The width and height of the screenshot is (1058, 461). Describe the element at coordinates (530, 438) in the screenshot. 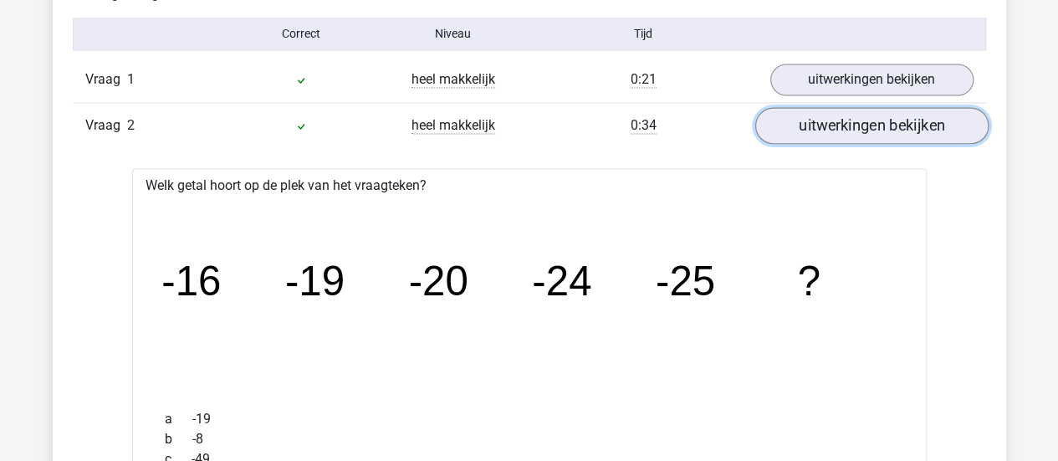

I see `div: -8` at that location.